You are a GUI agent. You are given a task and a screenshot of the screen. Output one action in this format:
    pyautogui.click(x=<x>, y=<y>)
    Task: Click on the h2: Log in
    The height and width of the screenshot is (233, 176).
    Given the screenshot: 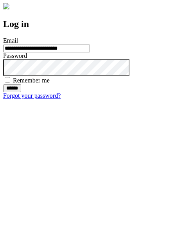 What is the action you would take?
    pyautogui.click(x=88, y=24)
    